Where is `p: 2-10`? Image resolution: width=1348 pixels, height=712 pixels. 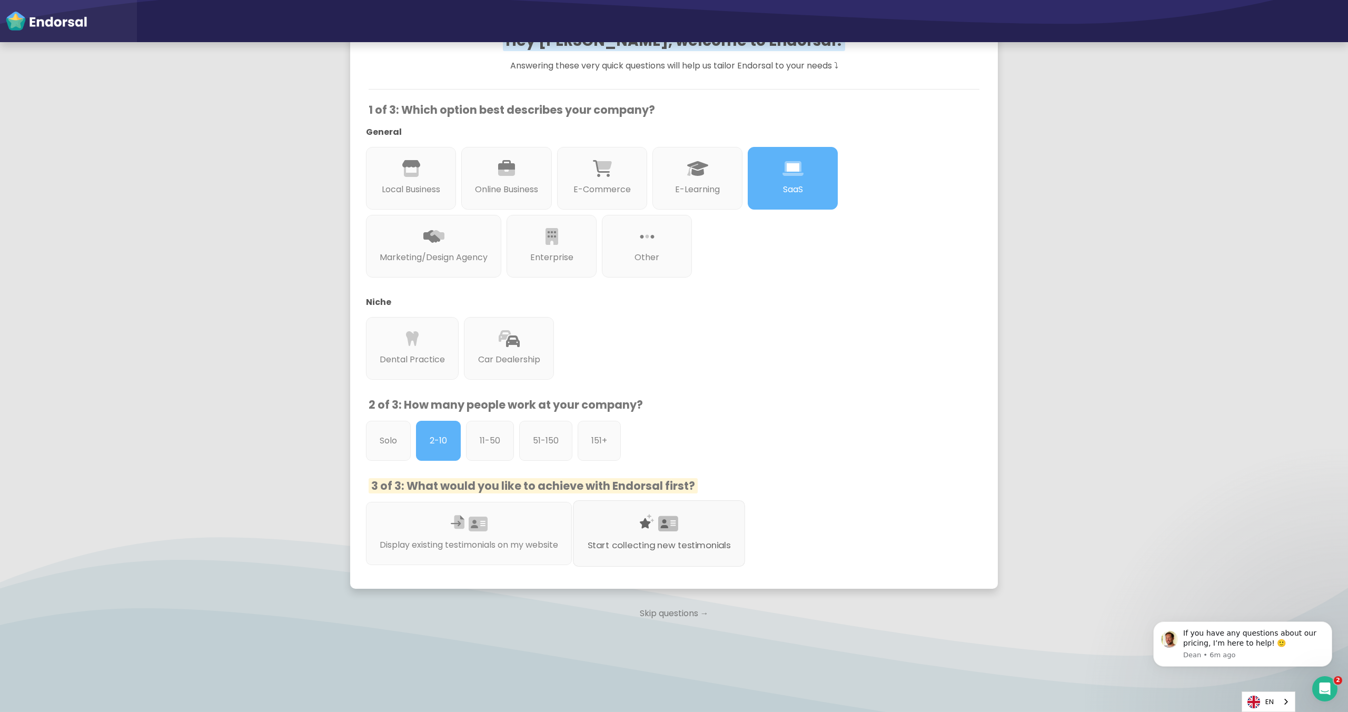
p: 2-10 is located at coordinates (438, 441).